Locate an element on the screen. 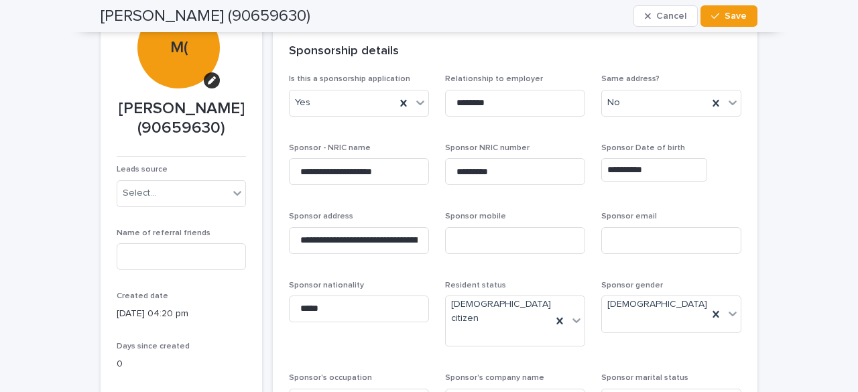  span: Sponsor's occupation is located at coordinates (330, 378).